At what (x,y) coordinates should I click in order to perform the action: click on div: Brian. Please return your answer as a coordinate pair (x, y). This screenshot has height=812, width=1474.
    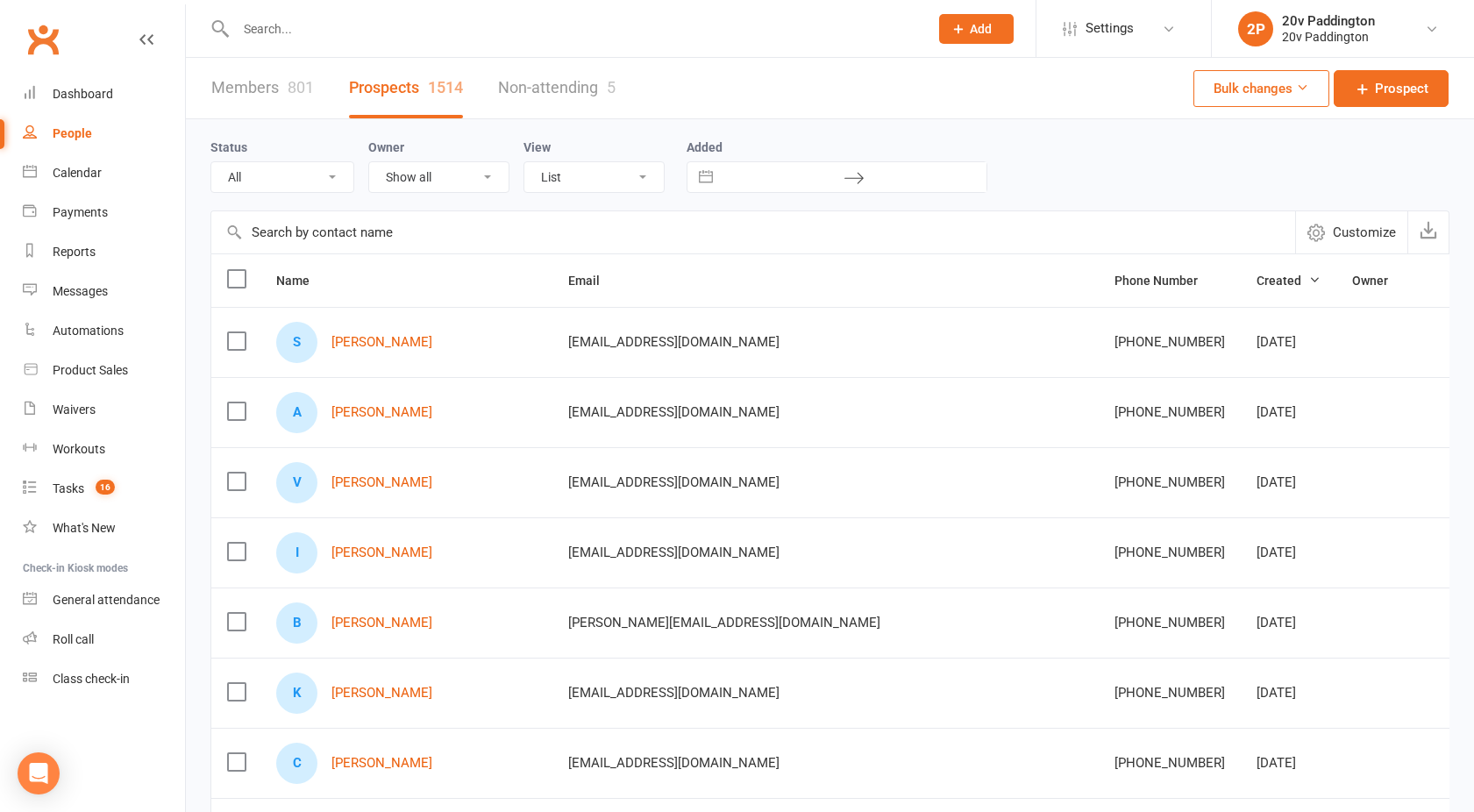
    Looking at the image, I should click on (296, 623).